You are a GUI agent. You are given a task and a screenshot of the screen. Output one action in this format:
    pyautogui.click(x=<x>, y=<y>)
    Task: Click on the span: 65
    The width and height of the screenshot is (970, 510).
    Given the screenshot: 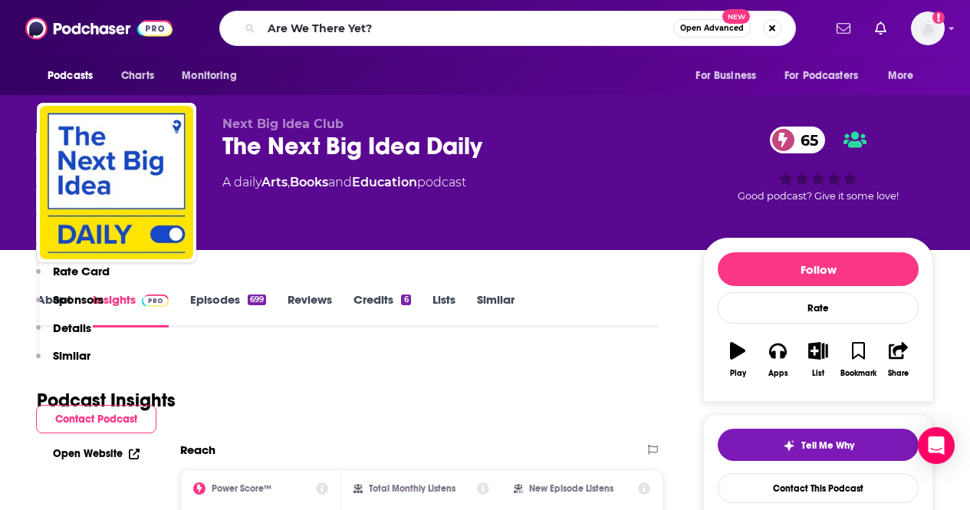 What is the action you would take?
    pyautogui.click(x=806, y=140)
    